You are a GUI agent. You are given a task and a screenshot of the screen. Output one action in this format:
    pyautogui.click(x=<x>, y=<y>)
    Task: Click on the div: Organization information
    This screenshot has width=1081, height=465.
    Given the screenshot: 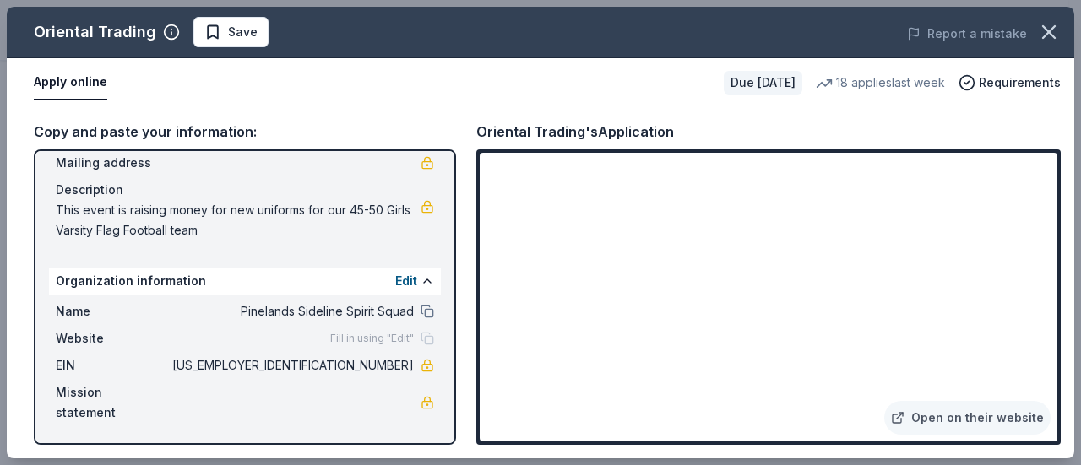 What is the action you would take?
    pyautogui.click(x=245, y=281)
    